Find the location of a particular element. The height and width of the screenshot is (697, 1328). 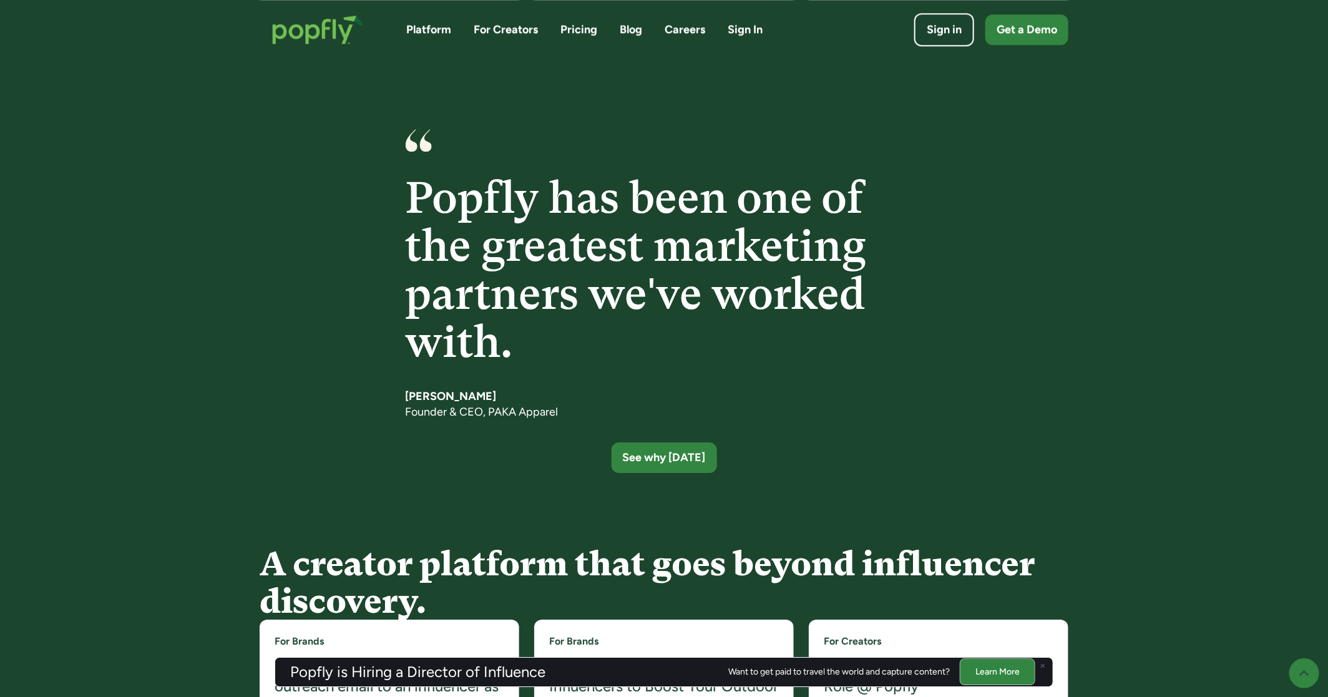

a: Get a Demo is located at coordinates (1027, 29).